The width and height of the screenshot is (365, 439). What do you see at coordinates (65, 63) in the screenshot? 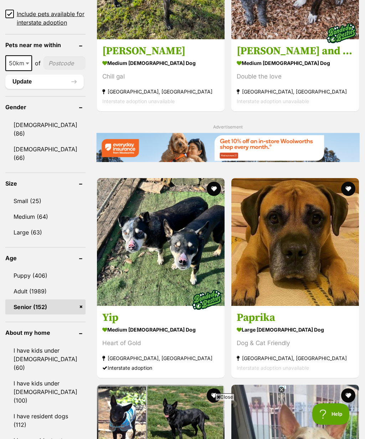
I see `input: postcode` at bounding box center [65, 63].